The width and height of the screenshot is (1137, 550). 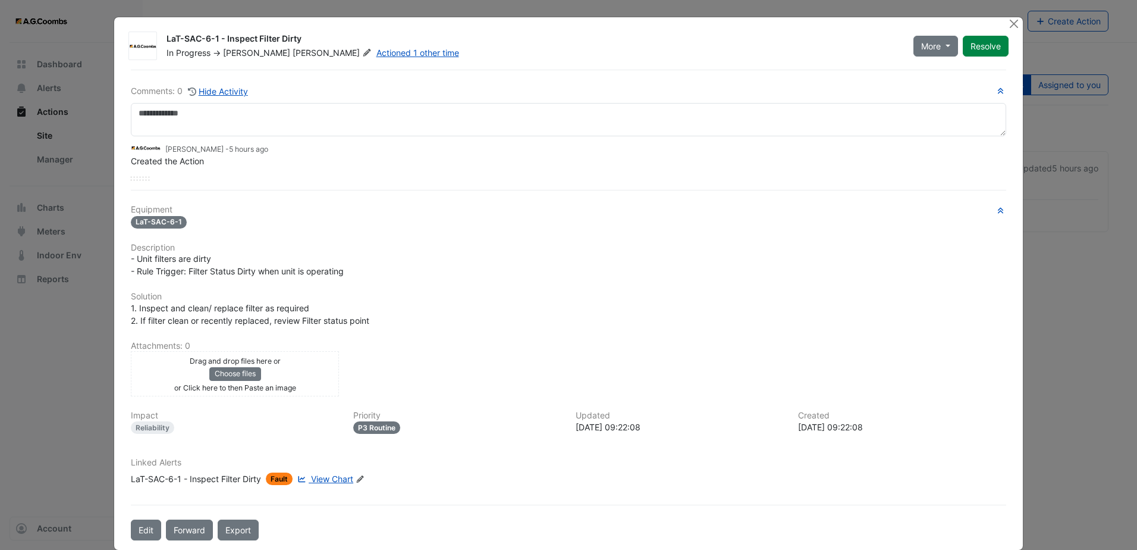 I want to click on button: Resolve, so click(x=986, y=46).